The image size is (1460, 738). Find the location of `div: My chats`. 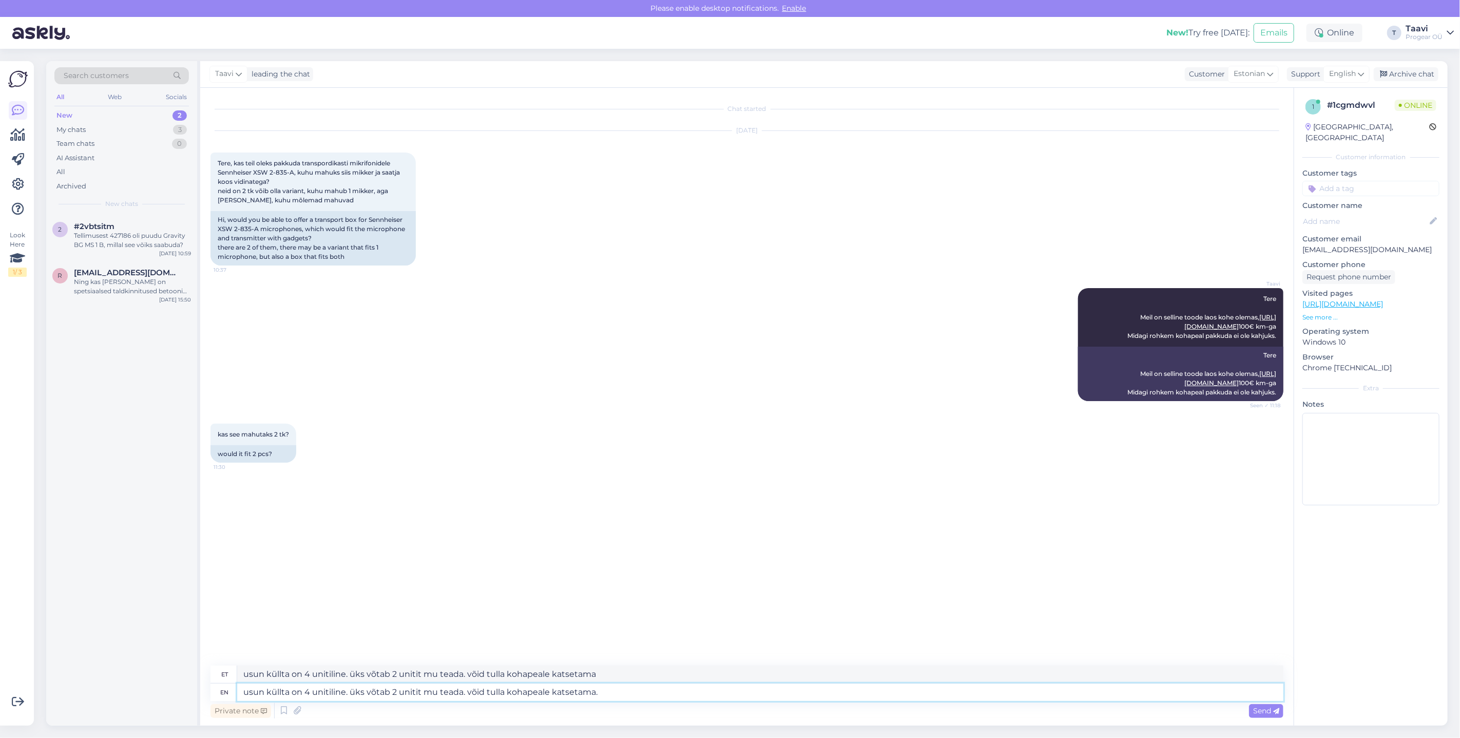

div: My chats is located at coordinates (71, 130).